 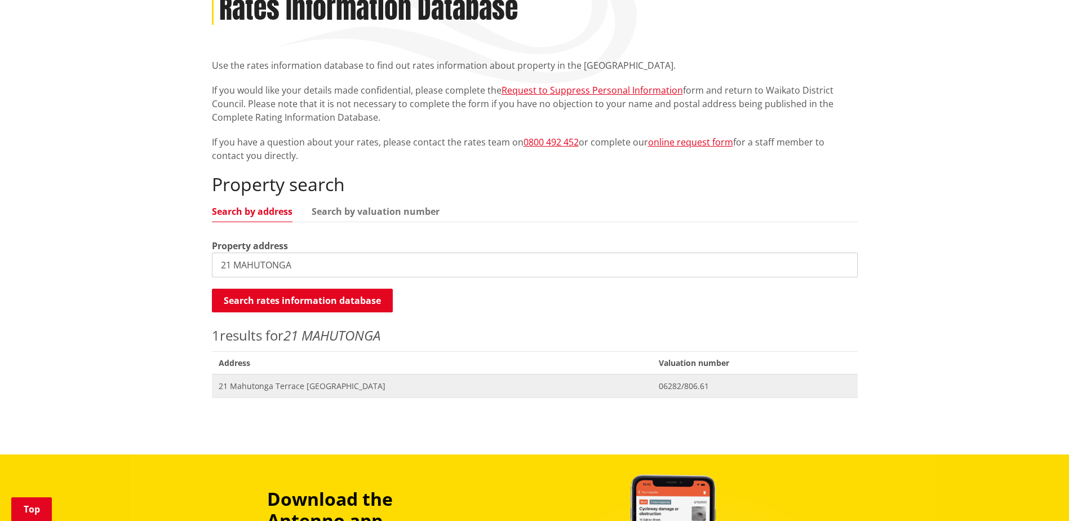 What do you see at coordinates (302, 300) in the screenshot?
I see `button: Search rates information database` at bounding box center [302, 300].